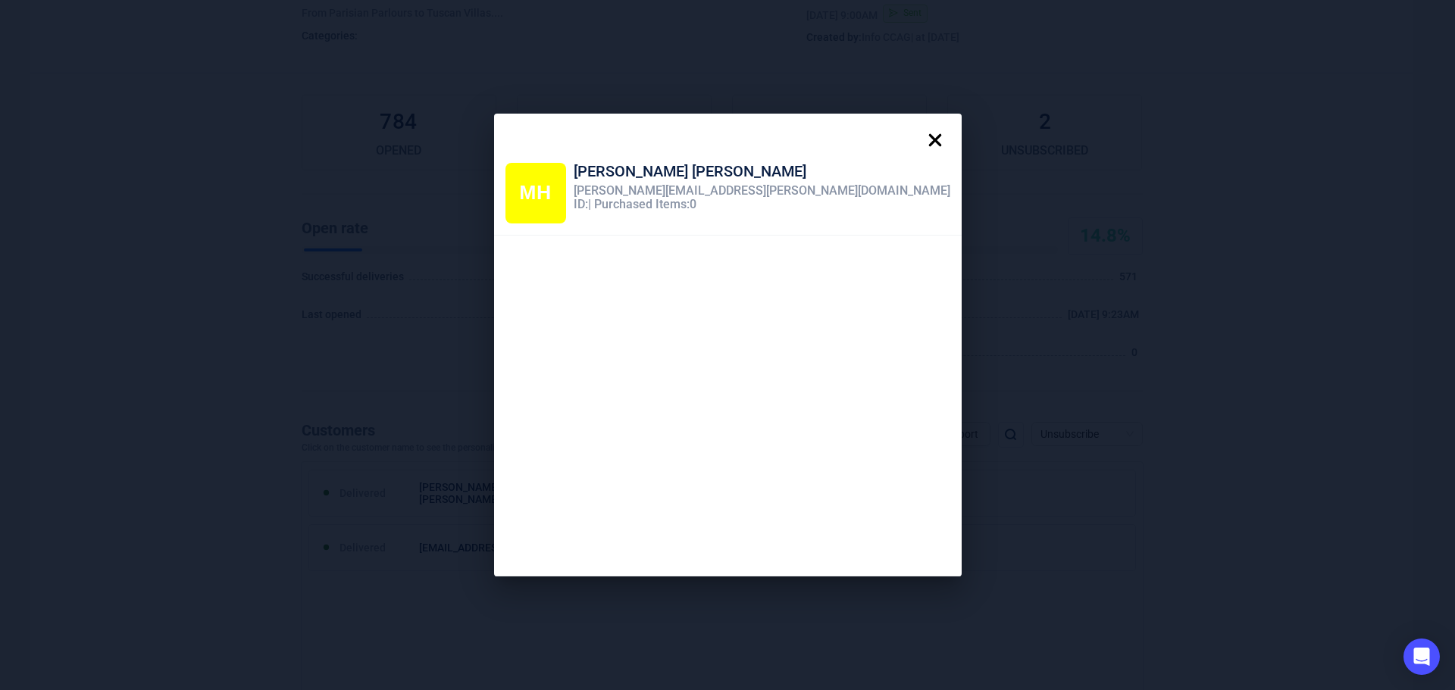  Describe the element at coordinates (762, 205) in the screenshot. I see `div: ID: | Purchased Items: 0` at that location.